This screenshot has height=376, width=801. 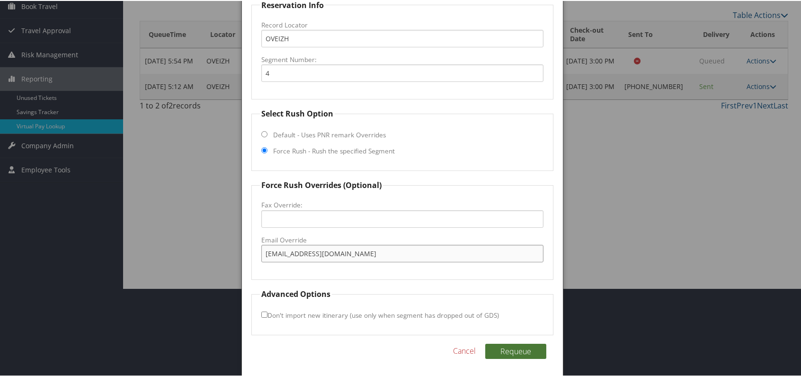 What do you see at coordinates (403, 239) in the screenshot?
I see `label: Email Override` at bounding box center [403, 239].